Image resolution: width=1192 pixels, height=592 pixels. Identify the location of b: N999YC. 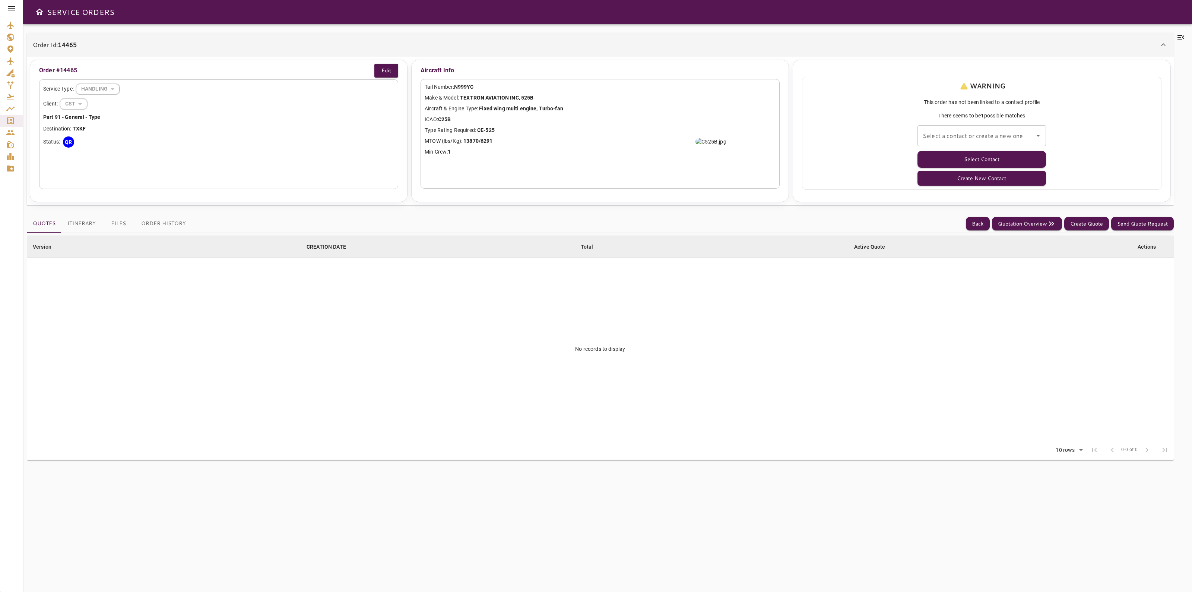
(464, 87).